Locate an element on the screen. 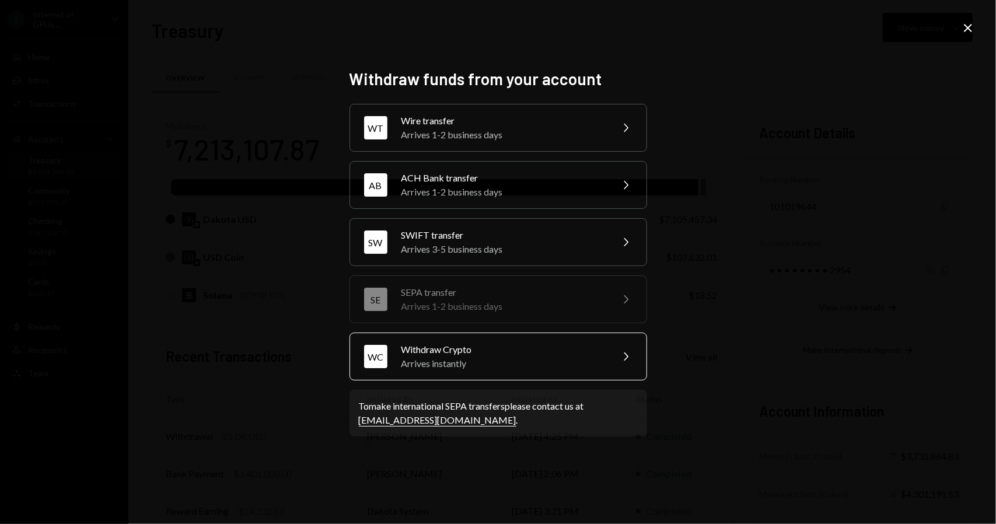 The image size is (996, 524). div: WC is located at coordinates (376, 356).